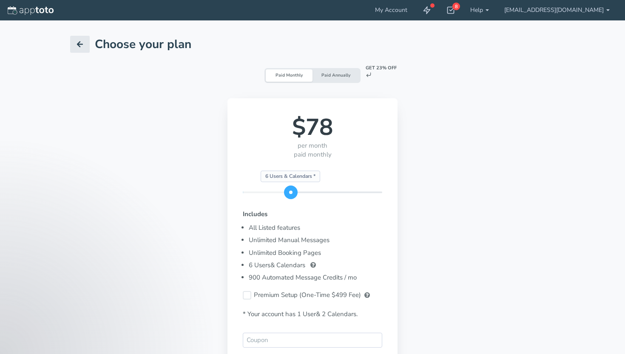  I want to click on li: 6 User & Calendar, so click(315, 265).